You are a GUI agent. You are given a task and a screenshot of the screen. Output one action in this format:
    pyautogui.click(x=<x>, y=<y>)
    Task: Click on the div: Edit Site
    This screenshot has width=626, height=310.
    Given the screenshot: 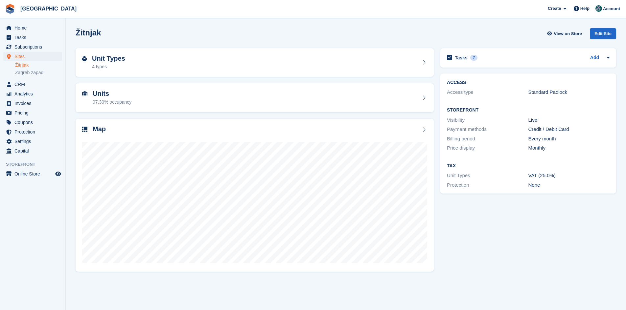 What is the action you would take?
    pyautogui.click(x=603, y=34)
    